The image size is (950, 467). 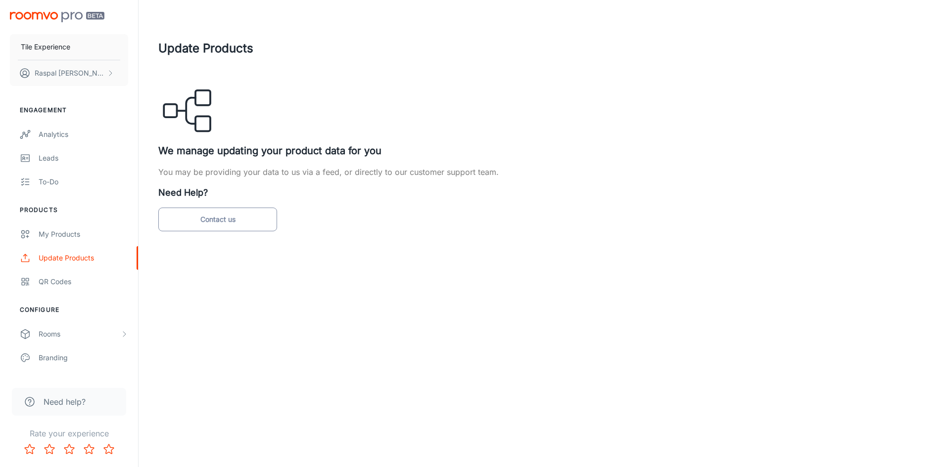 What do you see at coordinates (69, 47) in the screenshot?
I see `button: Tile Experience` at bounding box center [69, 47].